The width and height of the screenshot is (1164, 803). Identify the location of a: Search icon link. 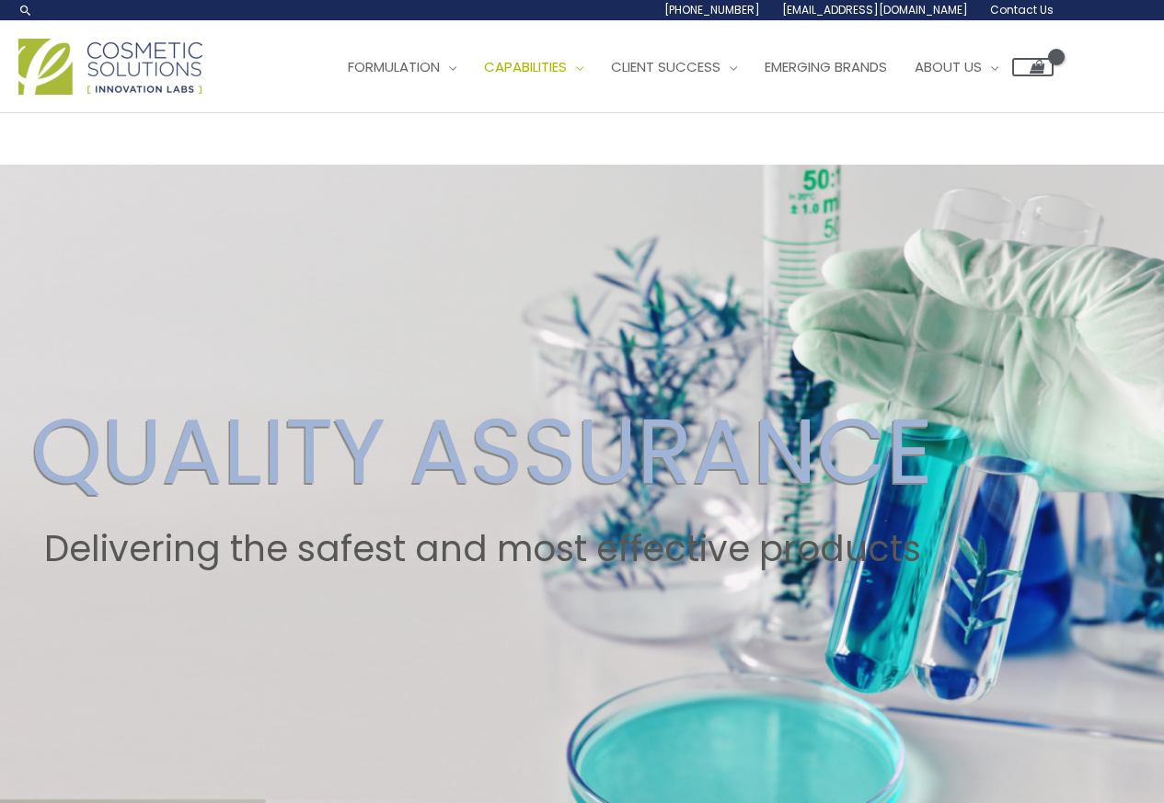
(26, 10).